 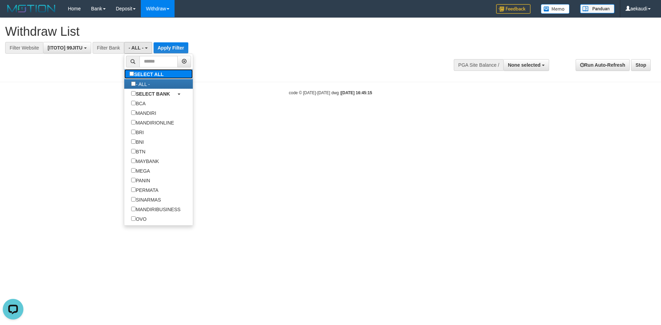 What do you see at coordinates (108, 48) in the screenshot?
I see `div: Filter Bank` at bounding box center [108, 48].